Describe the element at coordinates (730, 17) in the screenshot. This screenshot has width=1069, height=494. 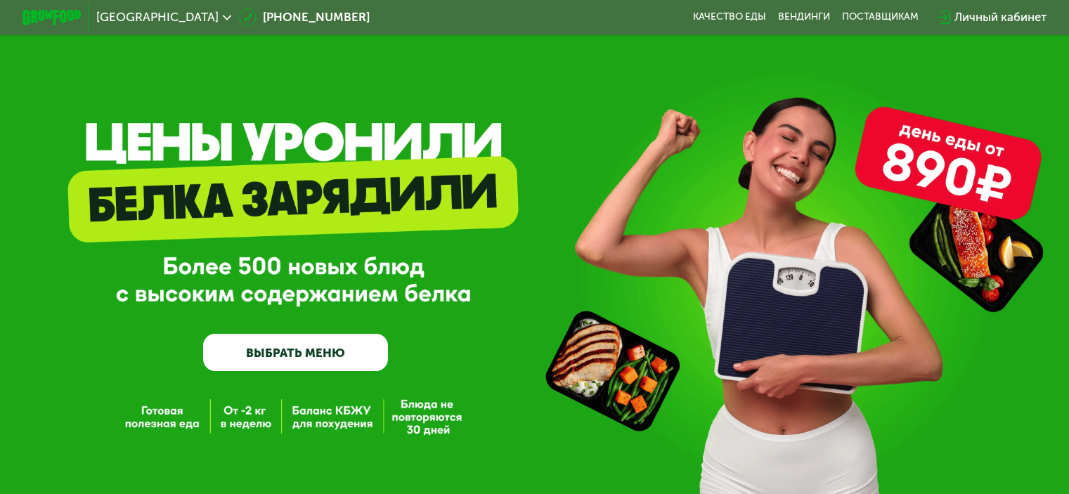
I see `a: Качество еды` at that location.